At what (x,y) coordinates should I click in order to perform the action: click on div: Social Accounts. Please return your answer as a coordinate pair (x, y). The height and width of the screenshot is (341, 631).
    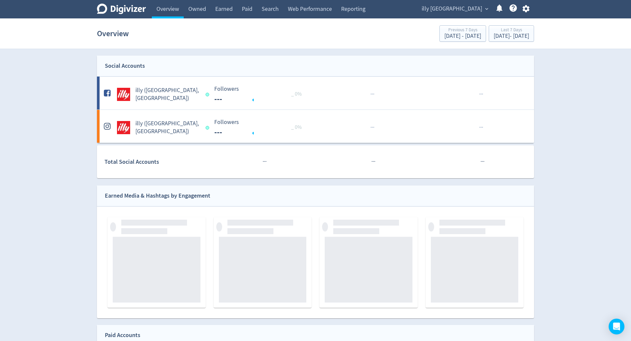
    Looking at the image, I should click on (125, 66).